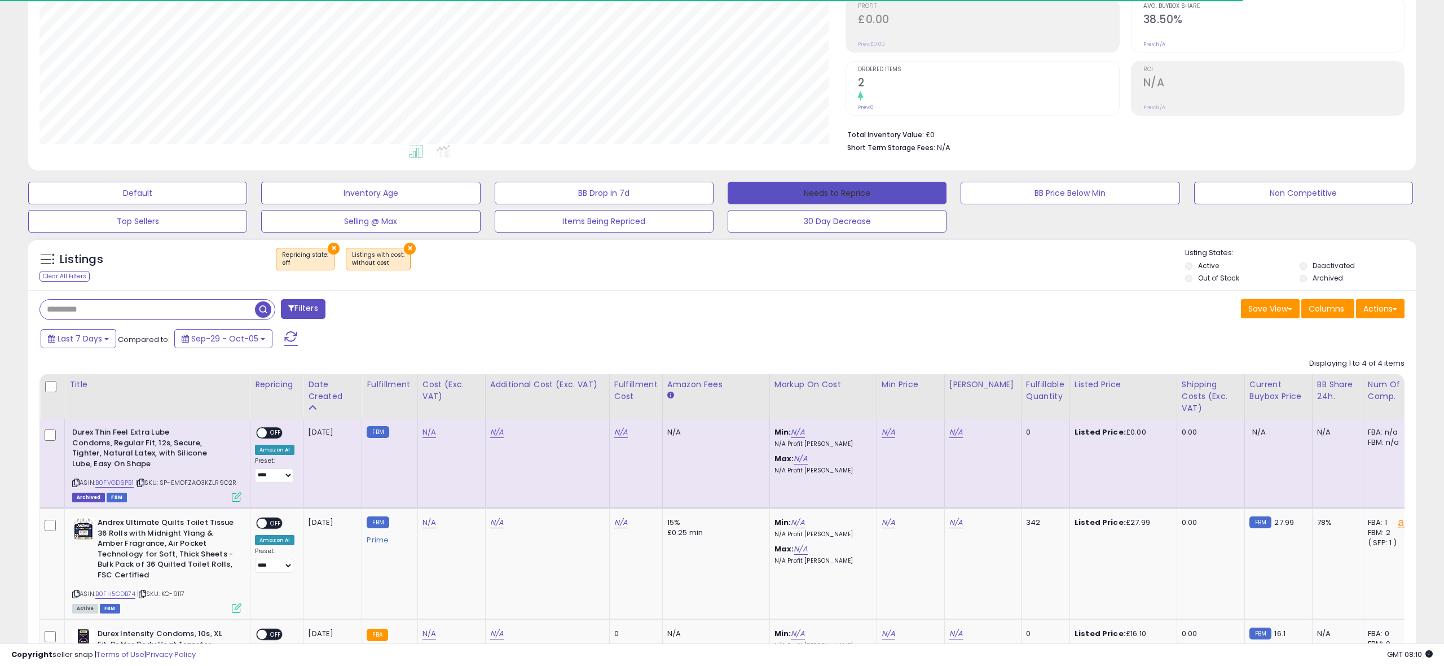 The image size is (1444, 666). Describe the element at coordinates (823, 384) in the screenshot. I see `div: Markup on Cost` at that location.